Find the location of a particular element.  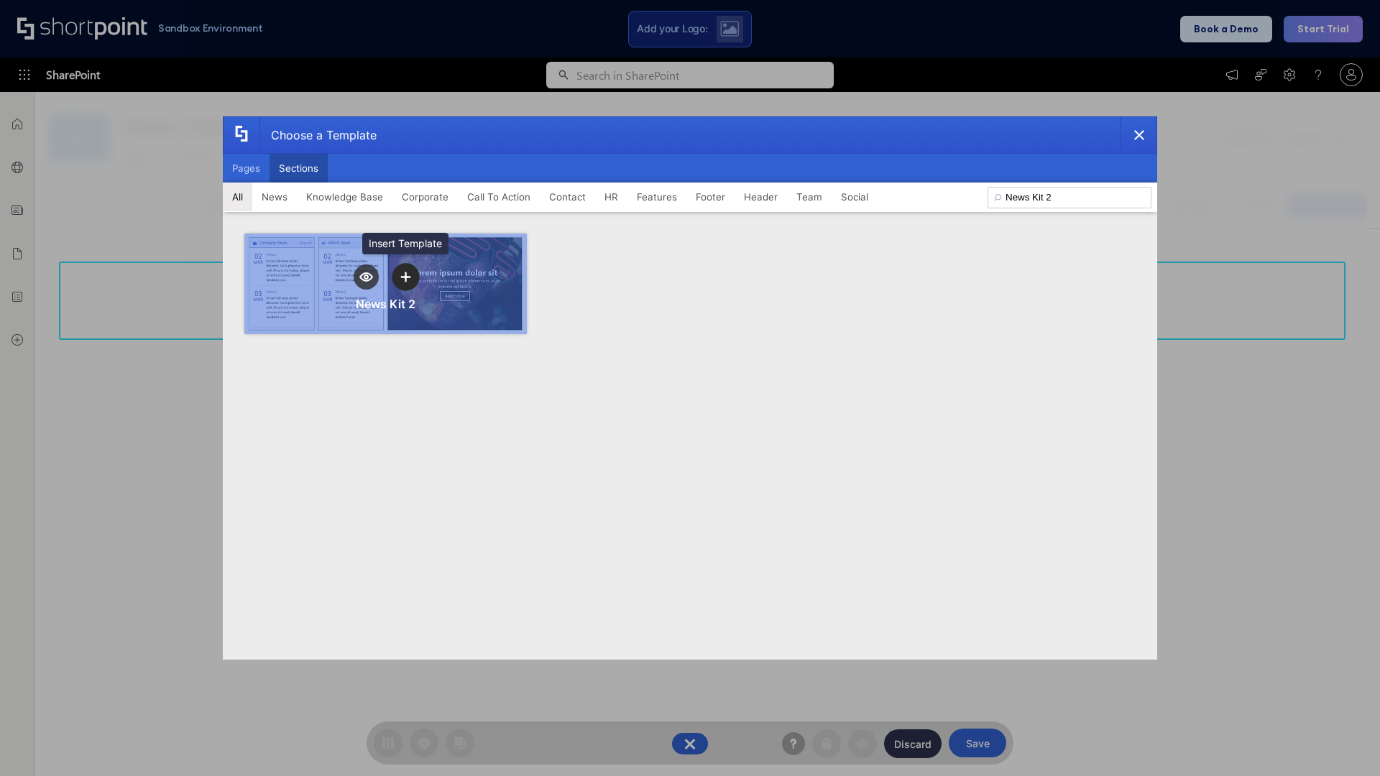

button: Header is located at coordinates (761, 197).